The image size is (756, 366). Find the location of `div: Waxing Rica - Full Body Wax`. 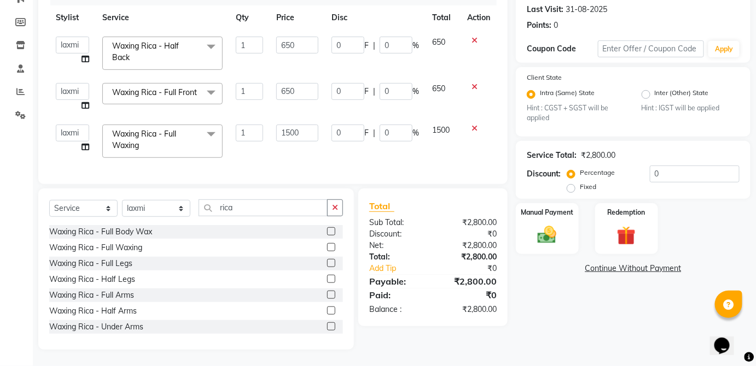

div: Waxing Rica - Full Body Wax is located at coordinates (101, 232).